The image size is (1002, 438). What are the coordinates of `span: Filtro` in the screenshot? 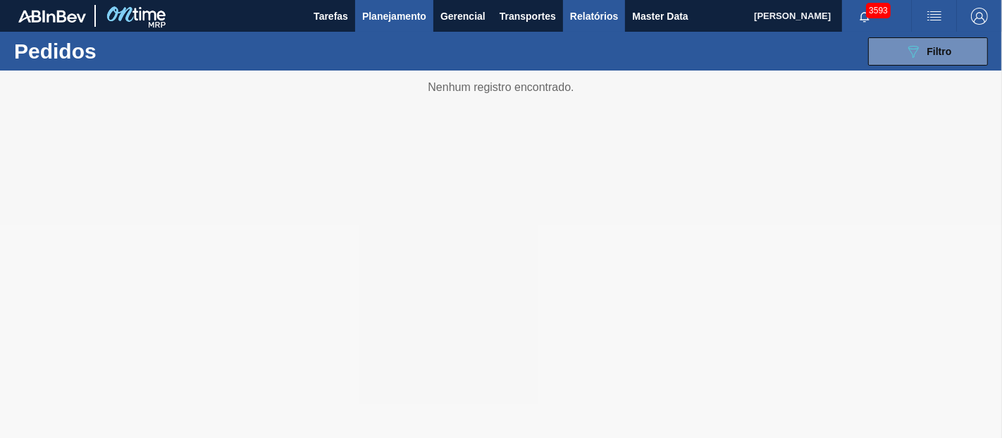 It's located at (940, 51).